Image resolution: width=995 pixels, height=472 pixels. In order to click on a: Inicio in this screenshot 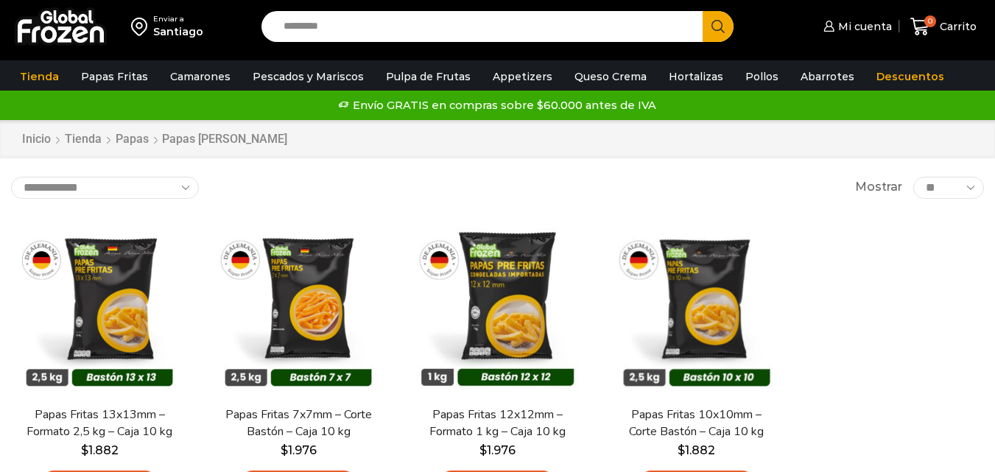, I will do `click(36, 139)`.